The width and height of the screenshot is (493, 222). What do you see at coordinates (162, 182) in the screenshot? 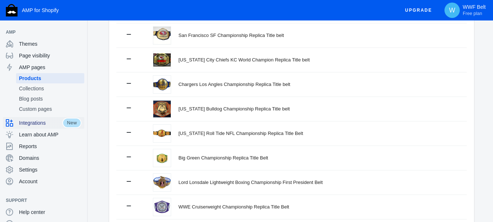
I see `img: Lord-Lonsdale-Lightweight-Boxing-Championship-First-President-Title-Replica-Belt_1.jpg` at bounding box center [162, 182].